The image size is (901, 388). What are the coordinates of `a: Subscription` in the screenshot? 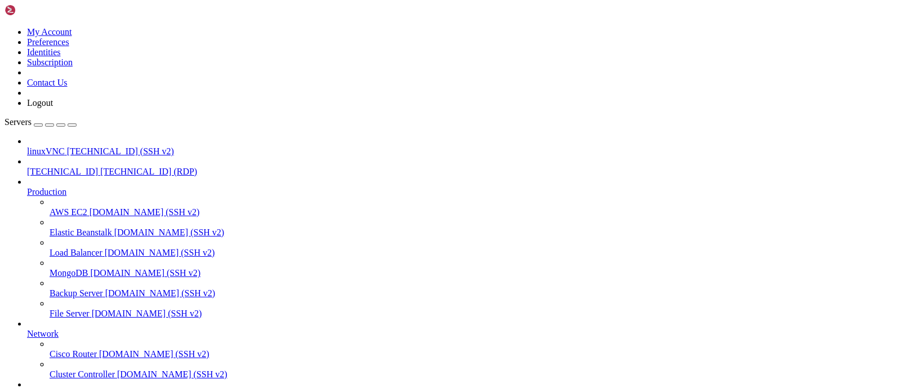 It's located at (50, 62).